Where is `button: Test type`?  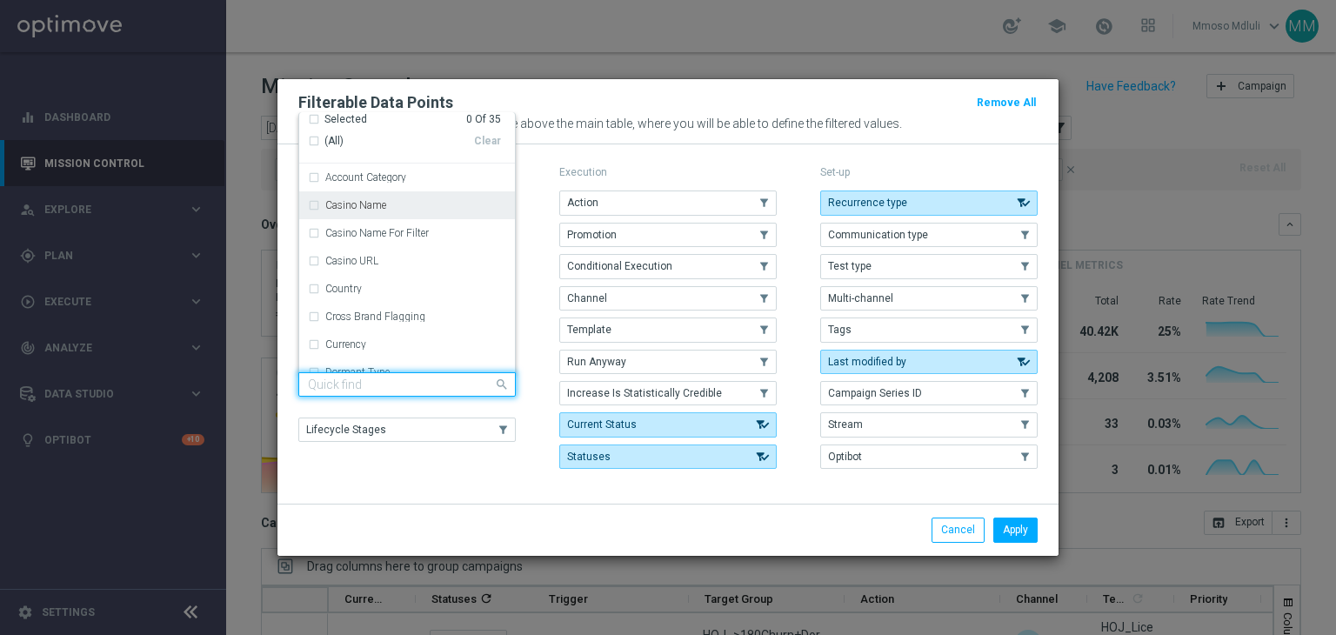
button: Test type is located at coordinates (929, 266).